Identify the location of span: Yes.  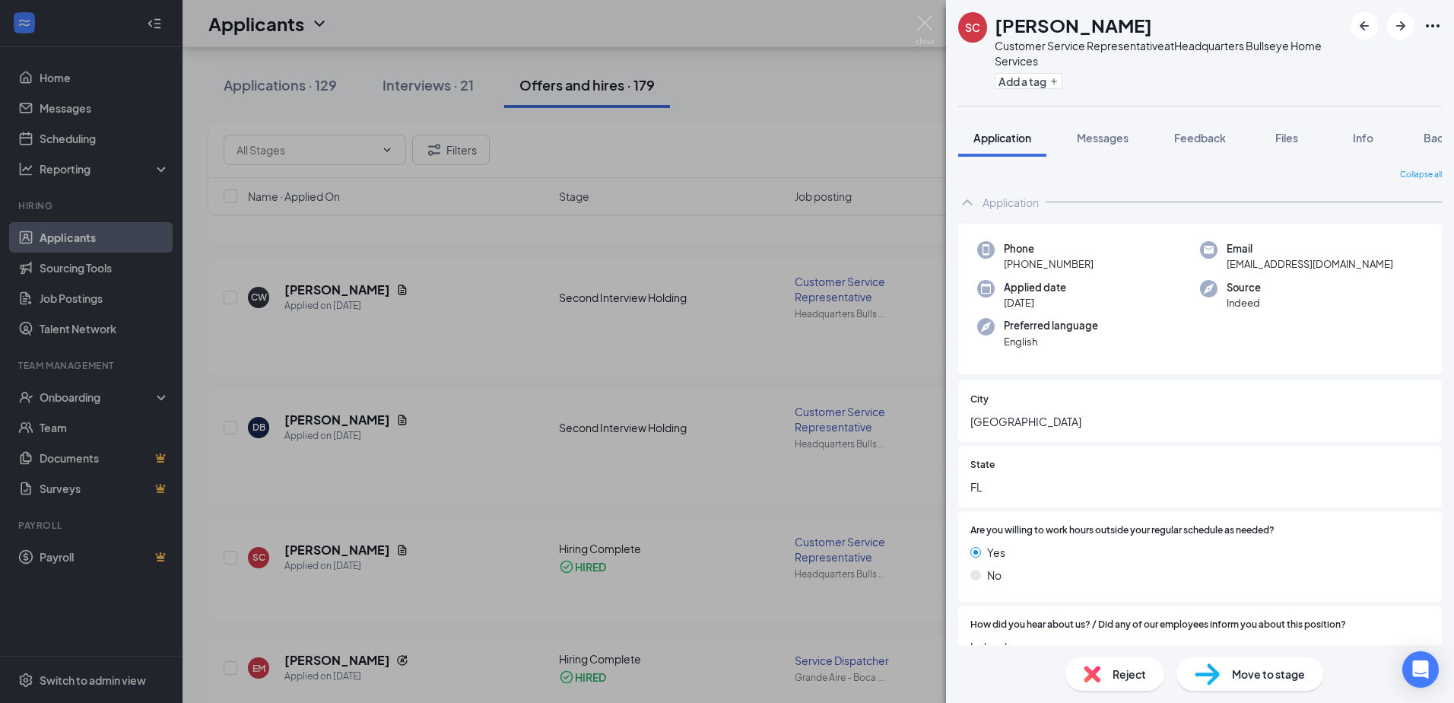
(997, 552).